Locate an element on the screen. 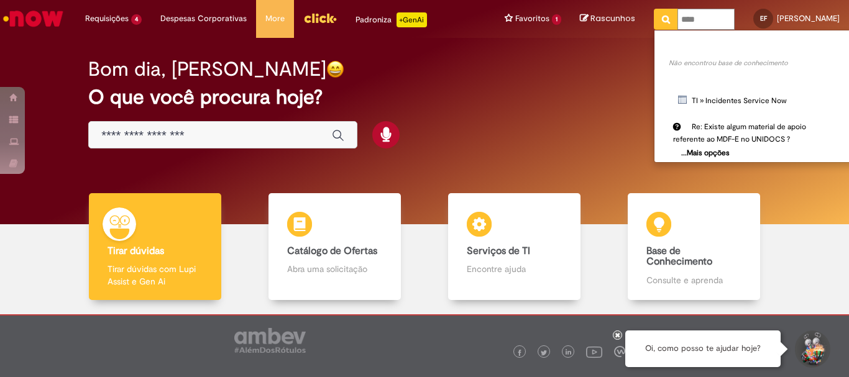 This screenshot has width=849, height=377. p: Encontre ajuda is located at coordinates (514, 269).